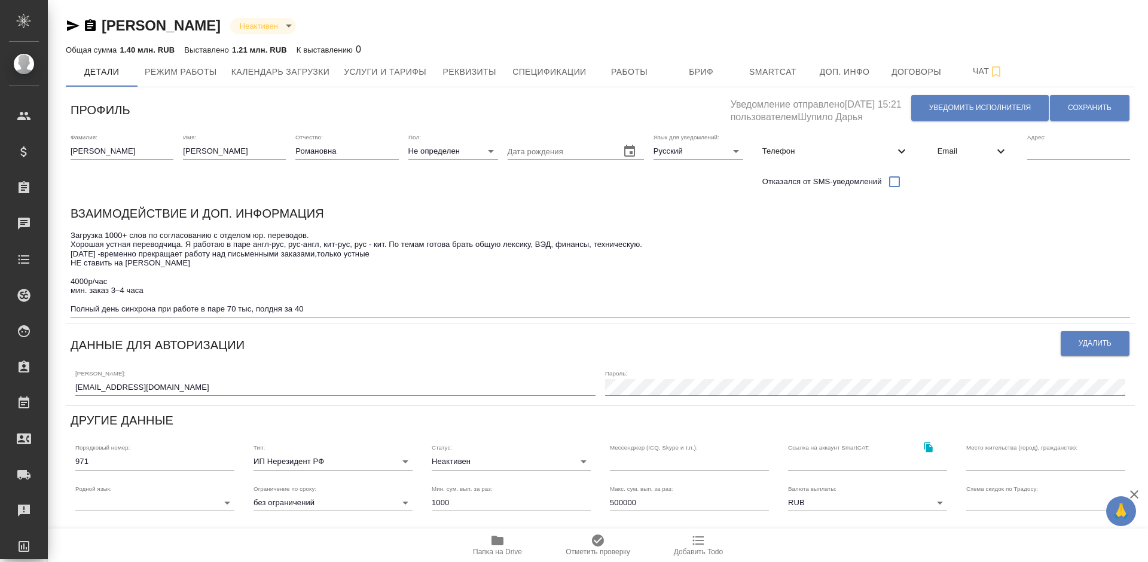 The width and height of the screenshot is (1148, 562). What do you see at coordinates (309, 137) in the screenshot?
I see `label: Отчество:` at bounding box center [309, 137].